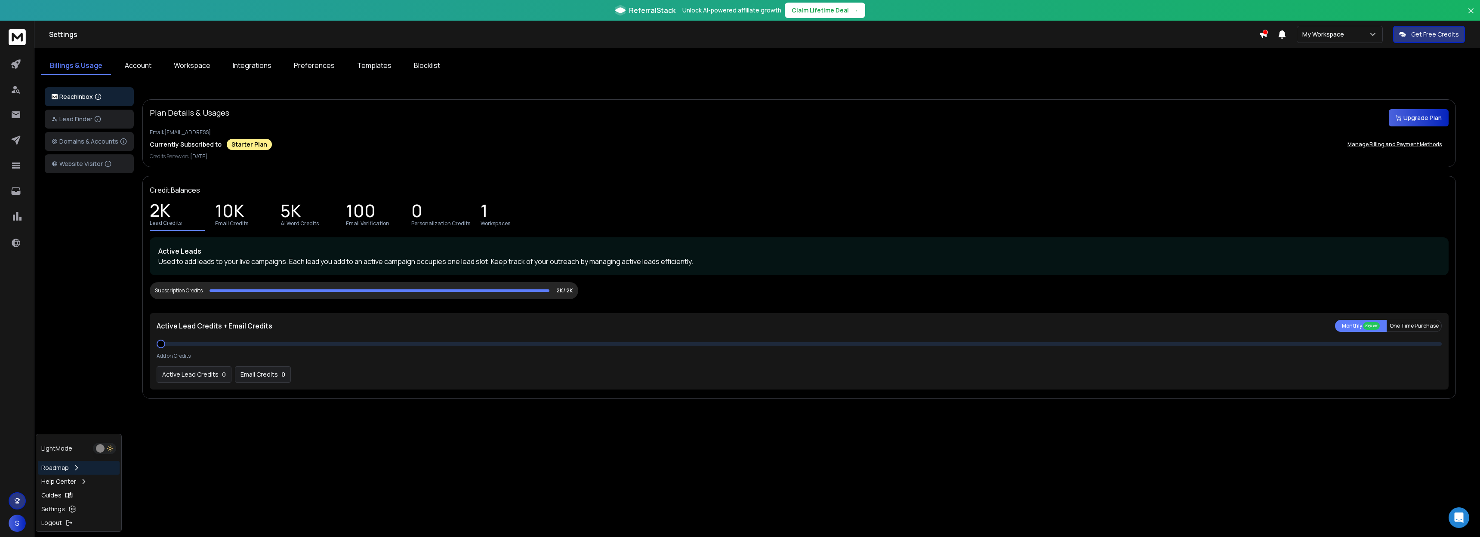  I want to click on button: Lead Finder, so click(89, 119).